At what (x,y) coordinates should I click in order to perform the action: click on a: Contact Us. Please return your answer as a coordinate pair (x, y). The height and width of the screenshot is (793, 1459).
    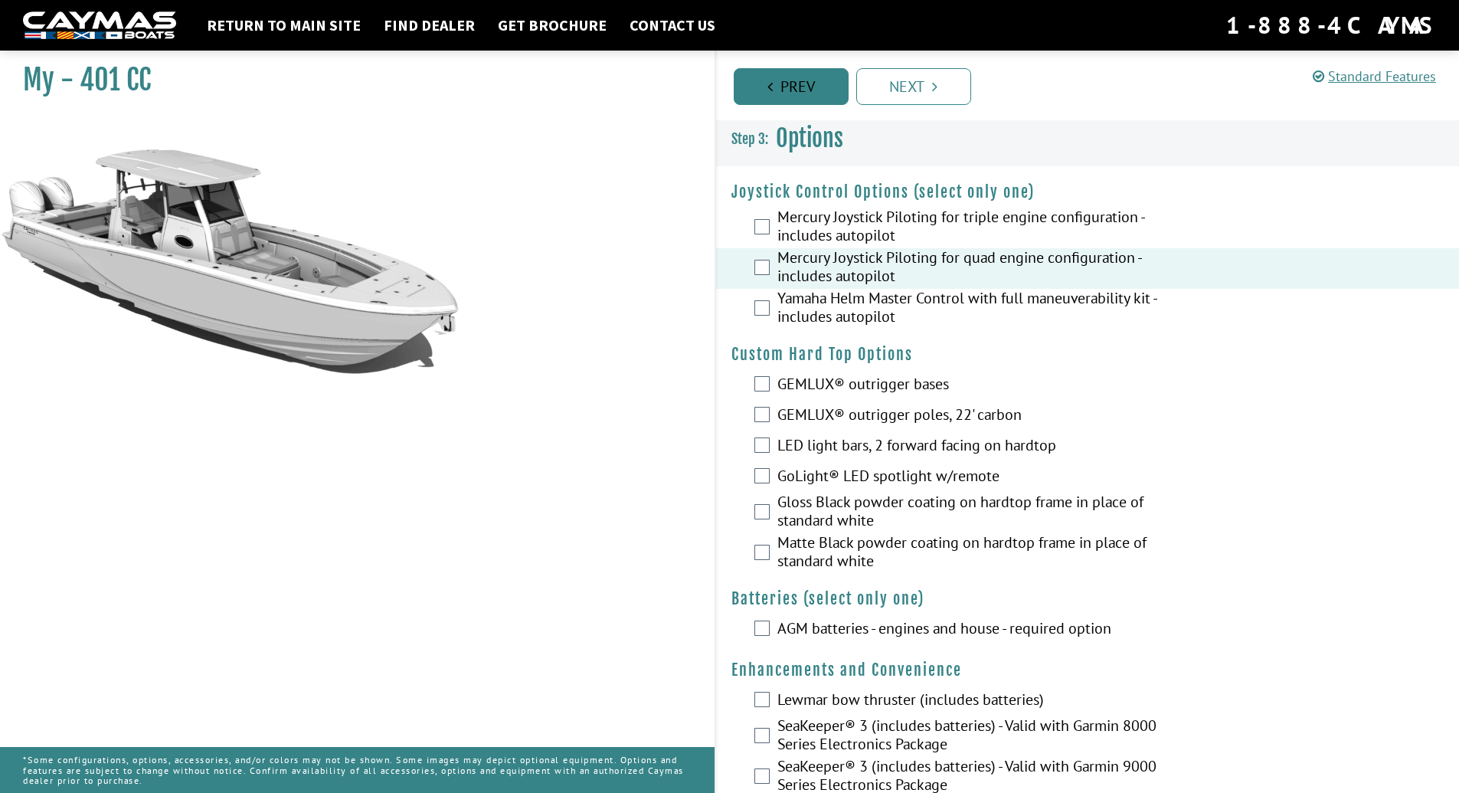
    Looking at the image, I should click on (672, 25).